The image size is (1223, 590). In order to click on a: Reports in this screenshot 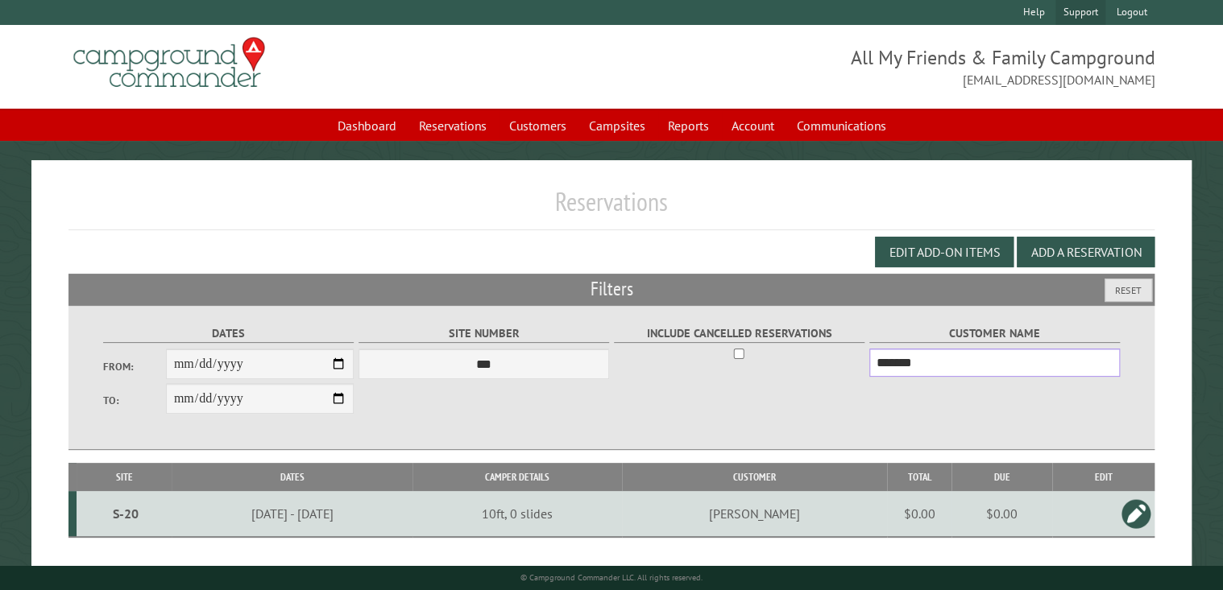, I will do `click(688, 126)`.